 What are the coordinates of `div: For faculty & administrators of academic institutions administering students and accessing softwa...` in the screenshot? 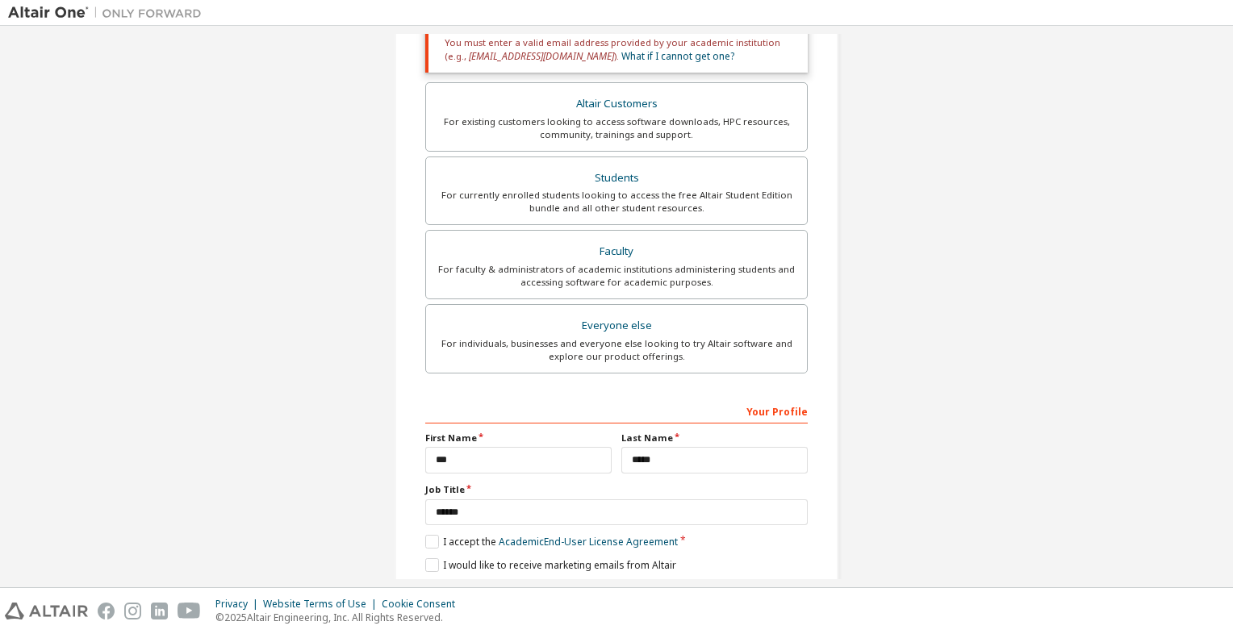 It's located at (617, 276).